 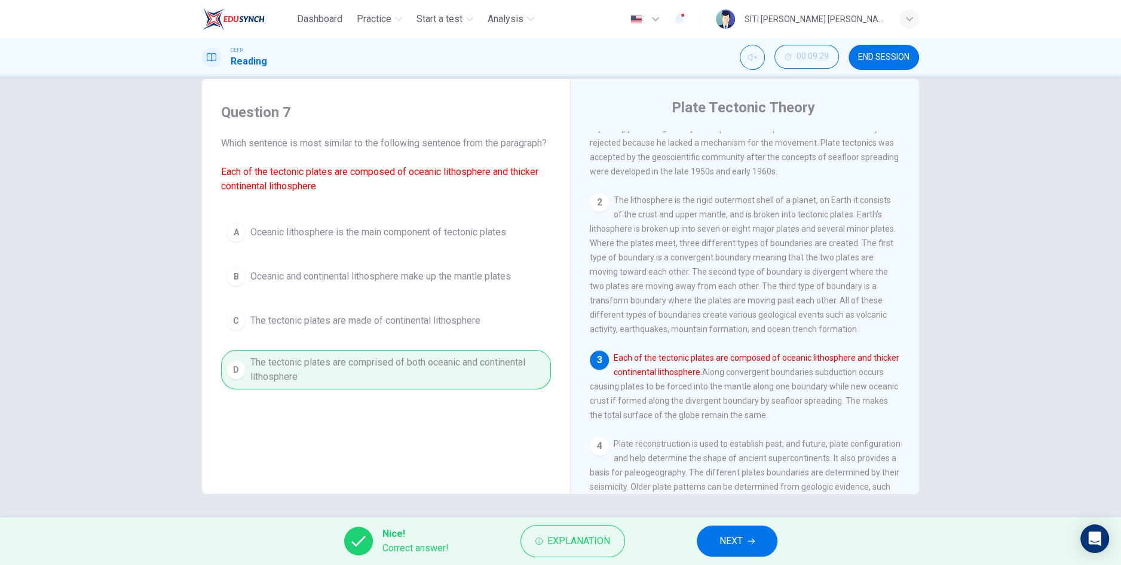 I want to click on font: Each of the tectonic plates are composed of oceanic lithosphere and thicker continental lithosphere., so click(x=756, y=365).